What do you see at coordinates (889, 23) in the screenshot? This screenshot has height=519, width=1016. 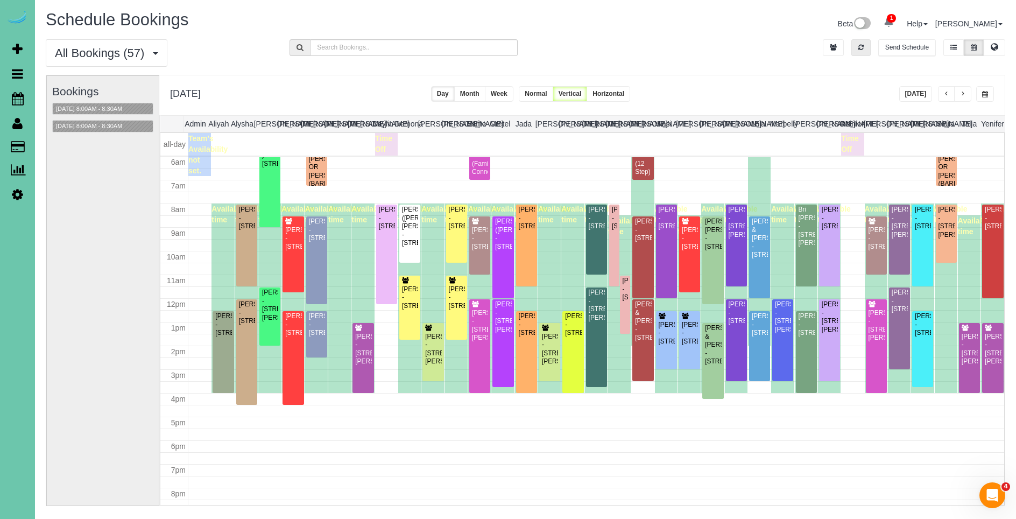 I see `a: 1` at bounding box center [889, 23].